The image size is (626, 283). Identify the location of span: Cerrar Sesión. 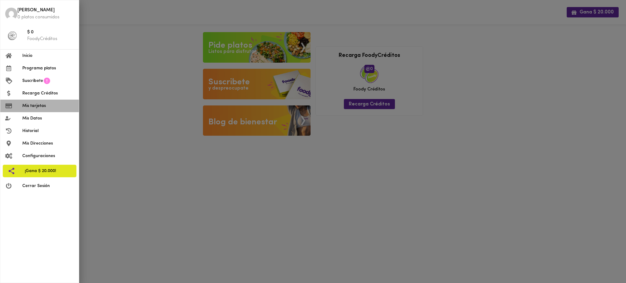
(48, 186).